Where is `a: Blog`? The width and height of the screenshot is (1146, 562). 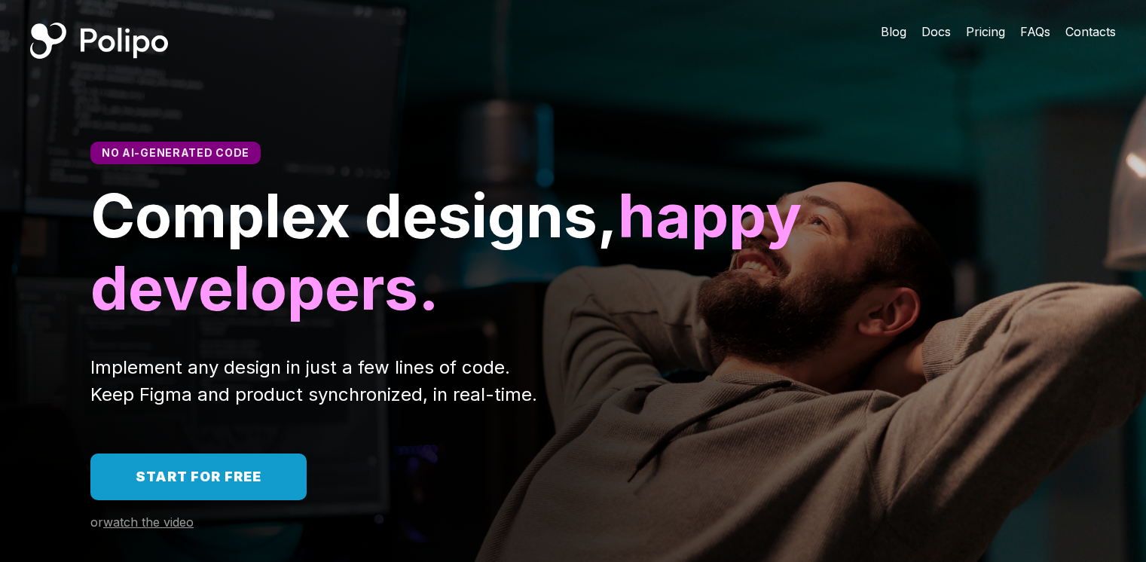
a: Blog is located at coordinates (893, 32).